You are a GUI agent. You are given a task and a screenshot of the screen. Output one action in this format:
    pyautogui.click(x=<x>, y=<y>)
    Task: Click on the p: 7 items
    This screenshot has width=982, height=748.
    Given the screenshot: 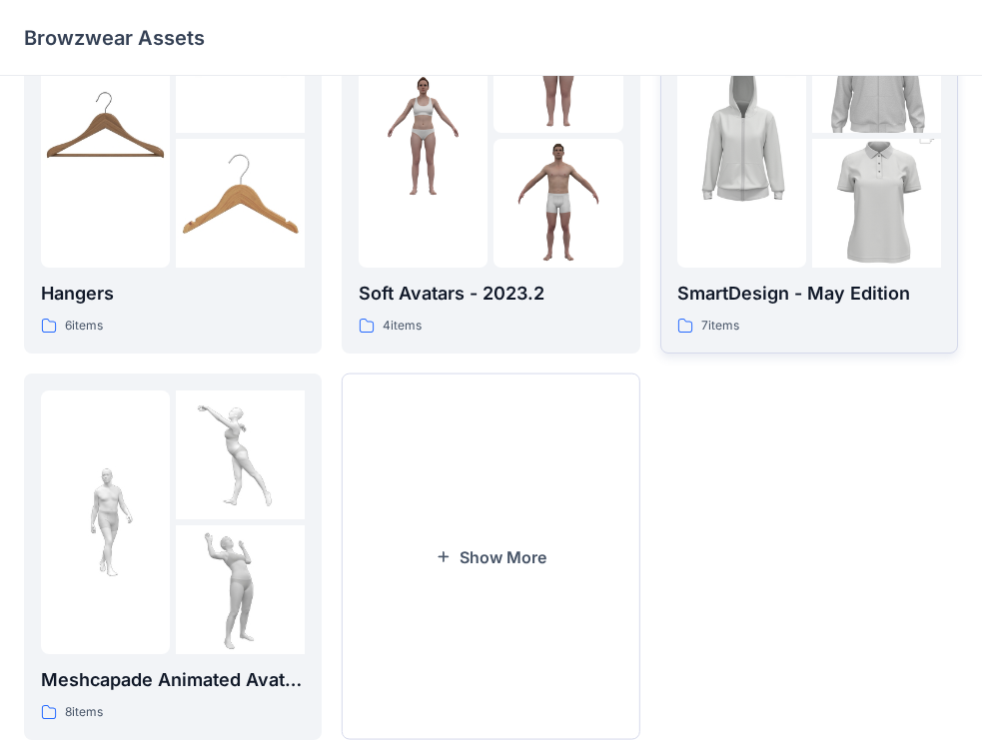 What is the action you would take?
    pyautogui.click(x=720, y=326)
    